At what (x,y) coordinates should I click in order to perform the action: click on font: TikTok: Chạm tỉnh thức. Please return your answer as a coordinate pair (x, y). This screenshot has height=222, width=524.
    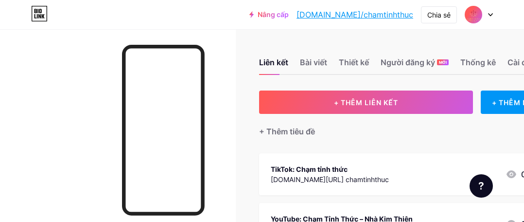
    Looking at the image, I should click on (309, 169).